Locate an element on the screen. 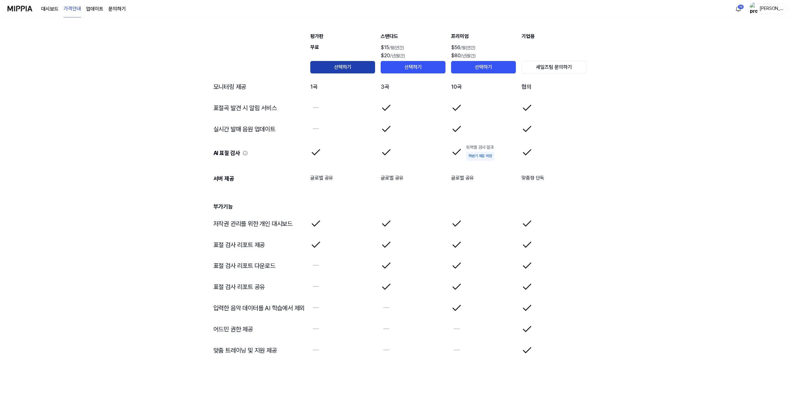 This screenshot has width=795, height=398. td: 저작권 관리를 위한 개인 대시보드 is located at coordinates (257, 224).